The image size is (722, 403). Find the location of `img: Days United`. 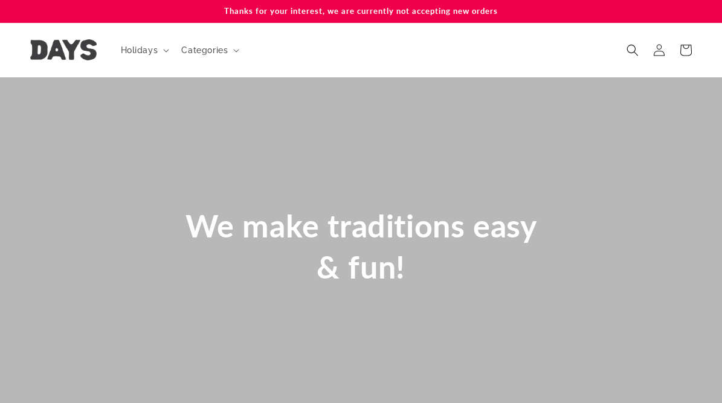

img: Days United is located at coordinates (63, 50).